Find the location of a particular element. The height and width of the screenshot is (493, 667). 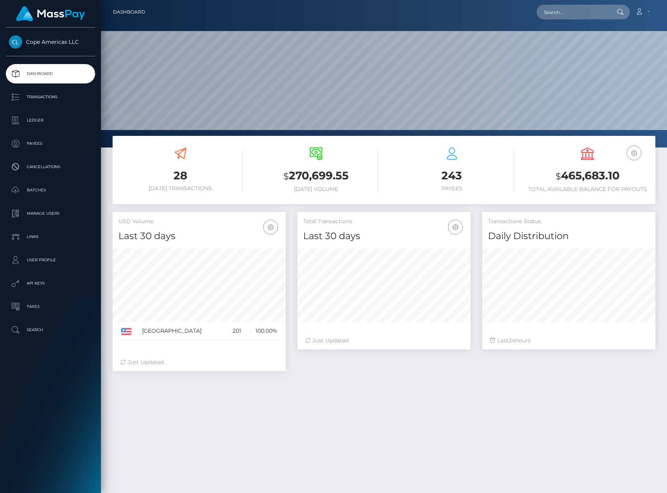

p: Cancellations is located at coordinates (50, 167).